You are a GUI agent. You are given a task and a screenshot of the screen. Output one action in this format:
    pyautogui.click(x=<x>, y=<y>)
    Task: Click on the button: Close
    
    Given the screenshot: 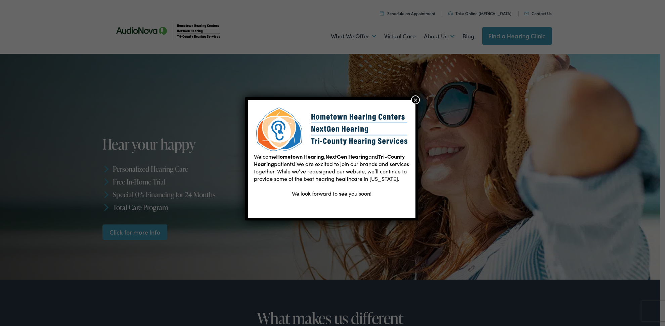 What is the action you would take?
    pyautogui.click(x=415, y=100)
    